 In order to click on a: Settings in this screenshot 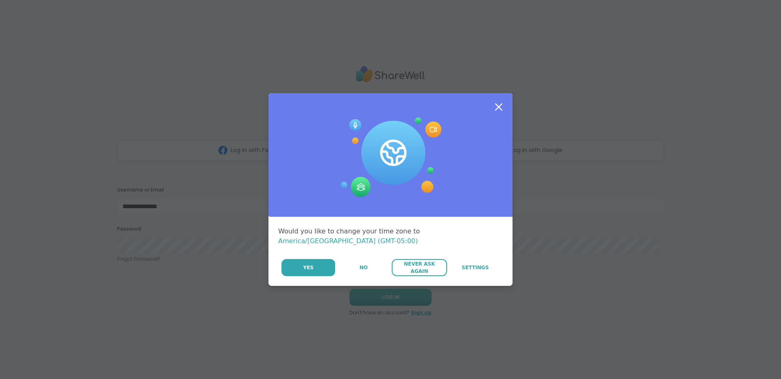, I will do `click(475, 268)`.